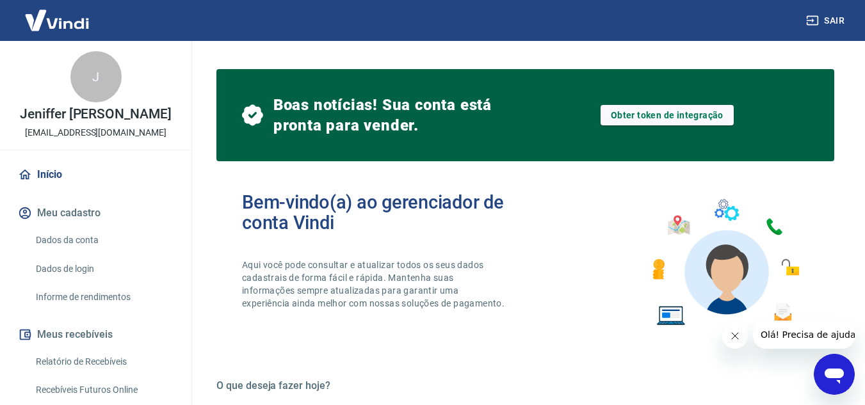 The height and width of the screenshot is (405, 865). I want to click on span: Boas notícias! Sua conta está pronta para vender., so click(400, 115).